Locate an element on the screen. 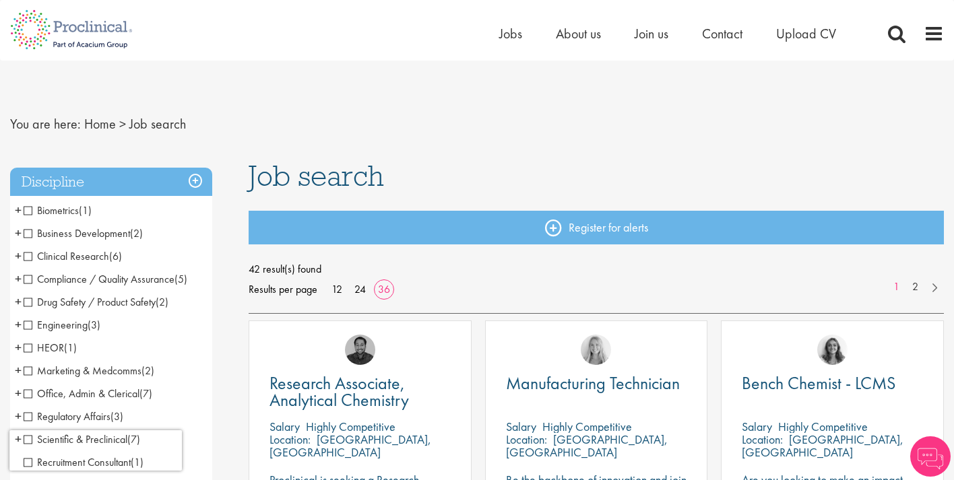 The height and width of the screenshot is (480, 954). span: About us is located at coordinates (578, 34).